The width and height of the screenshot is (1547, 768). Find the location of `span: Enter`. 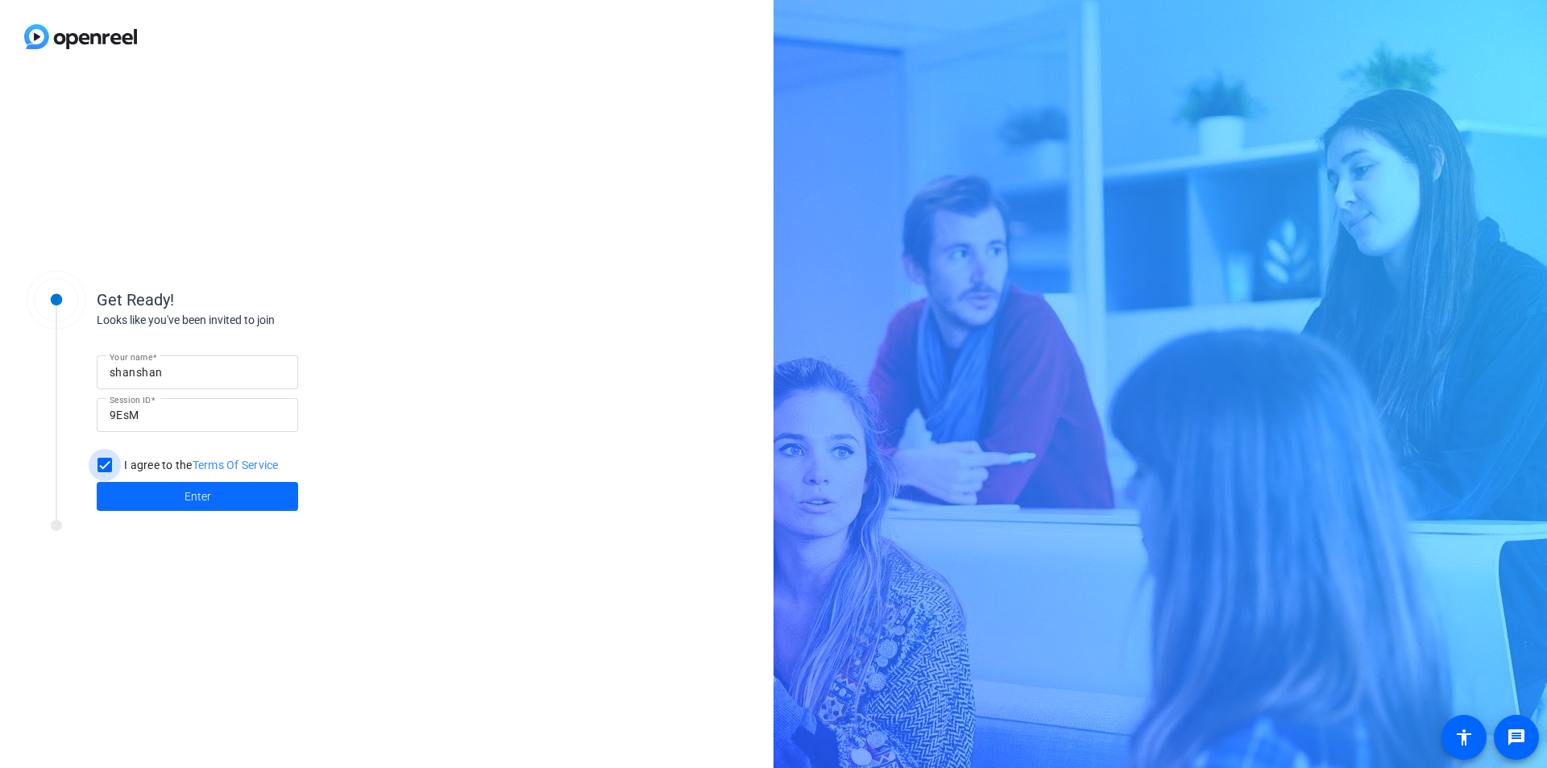

span: Enter is located at coordinates (197, 496).